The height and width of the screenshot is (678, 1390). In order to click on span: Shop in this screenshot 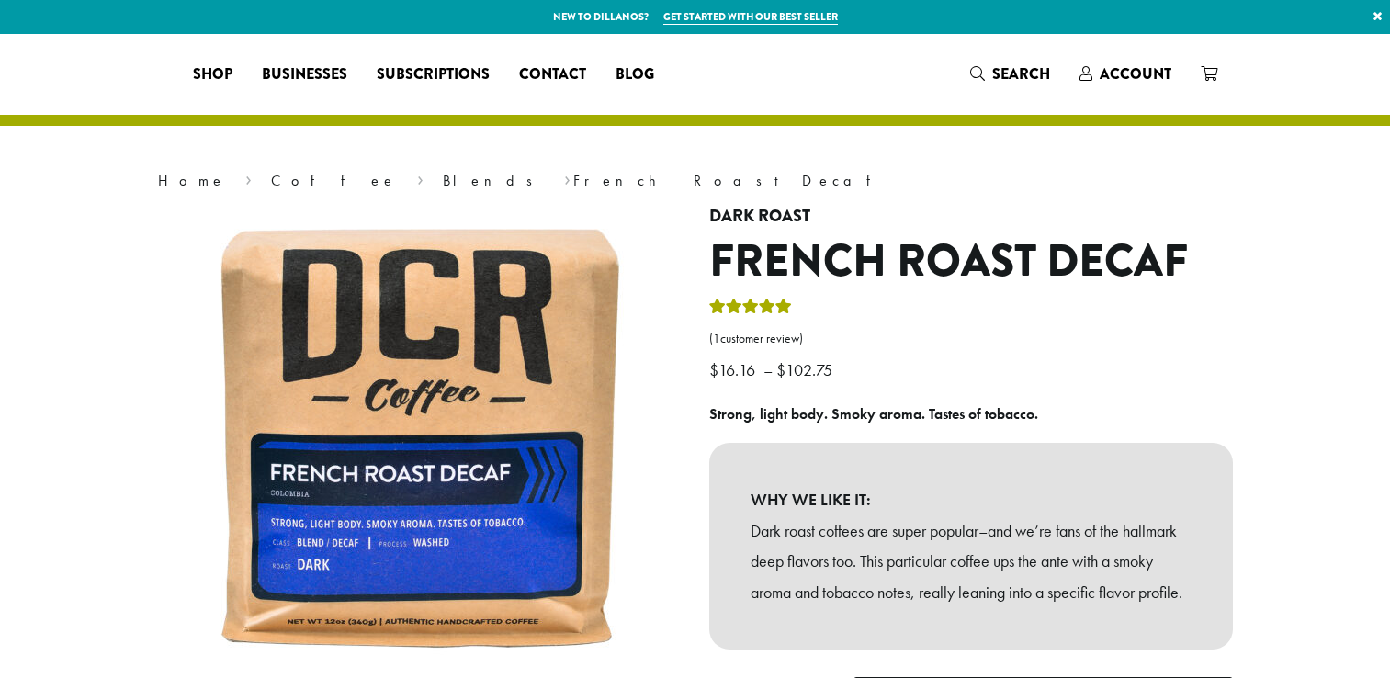, I will do `click(212, 74)`.